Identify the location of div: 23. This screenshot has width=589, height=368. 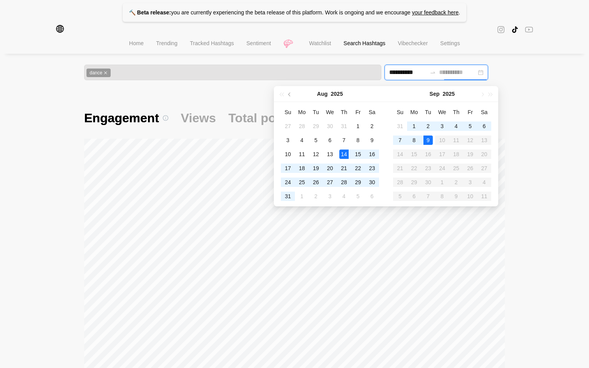
(372, 168).